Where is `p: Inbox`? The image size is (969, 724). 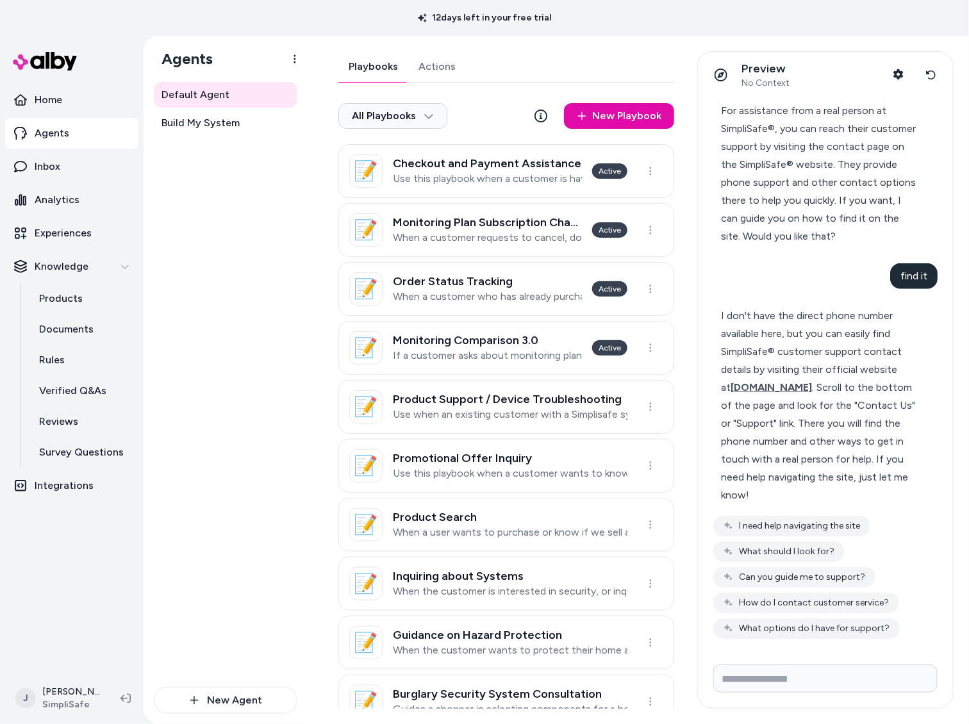 p: Inbox is located at coordinates (47, 167).